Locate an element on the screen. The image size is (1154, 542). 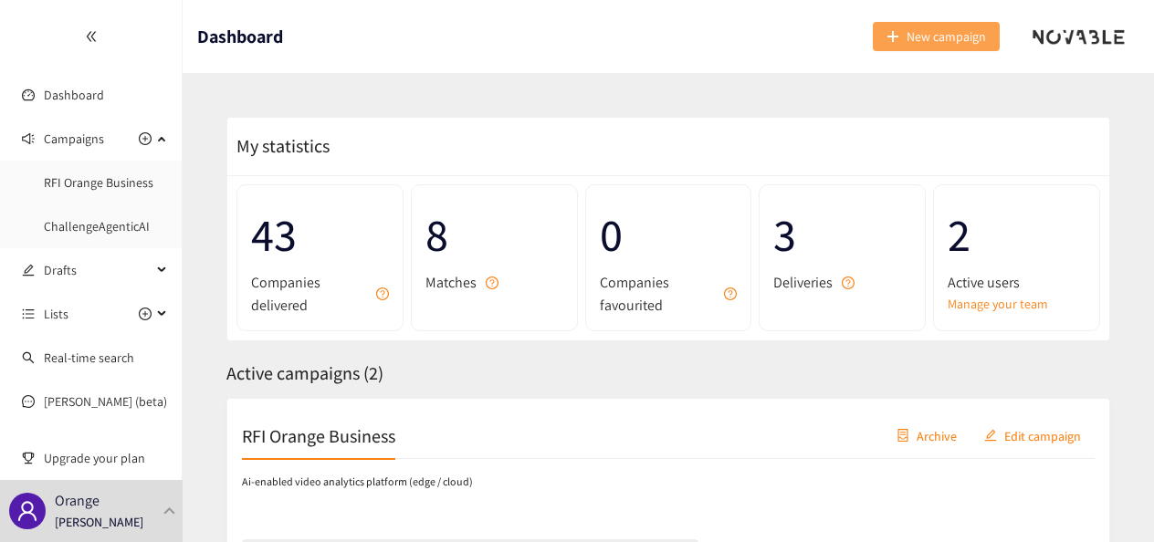
span: Lists is located at coordinates (56, 314).